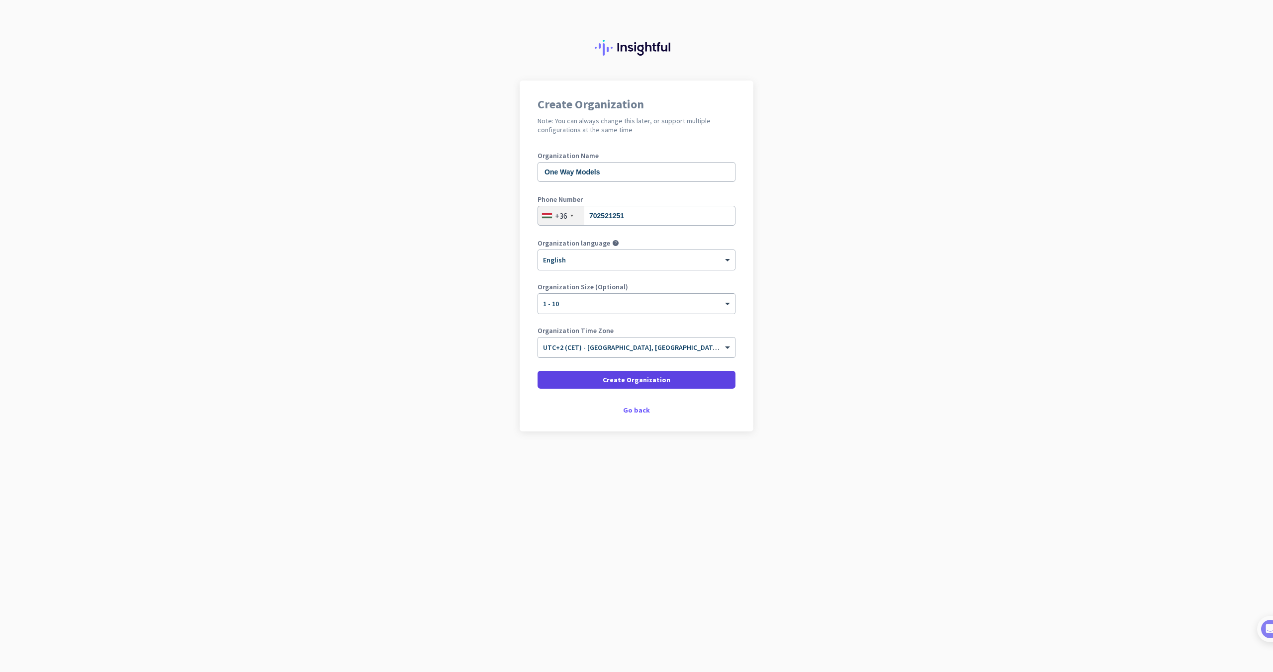  I want to click on div: Go back, so click(637, 410).